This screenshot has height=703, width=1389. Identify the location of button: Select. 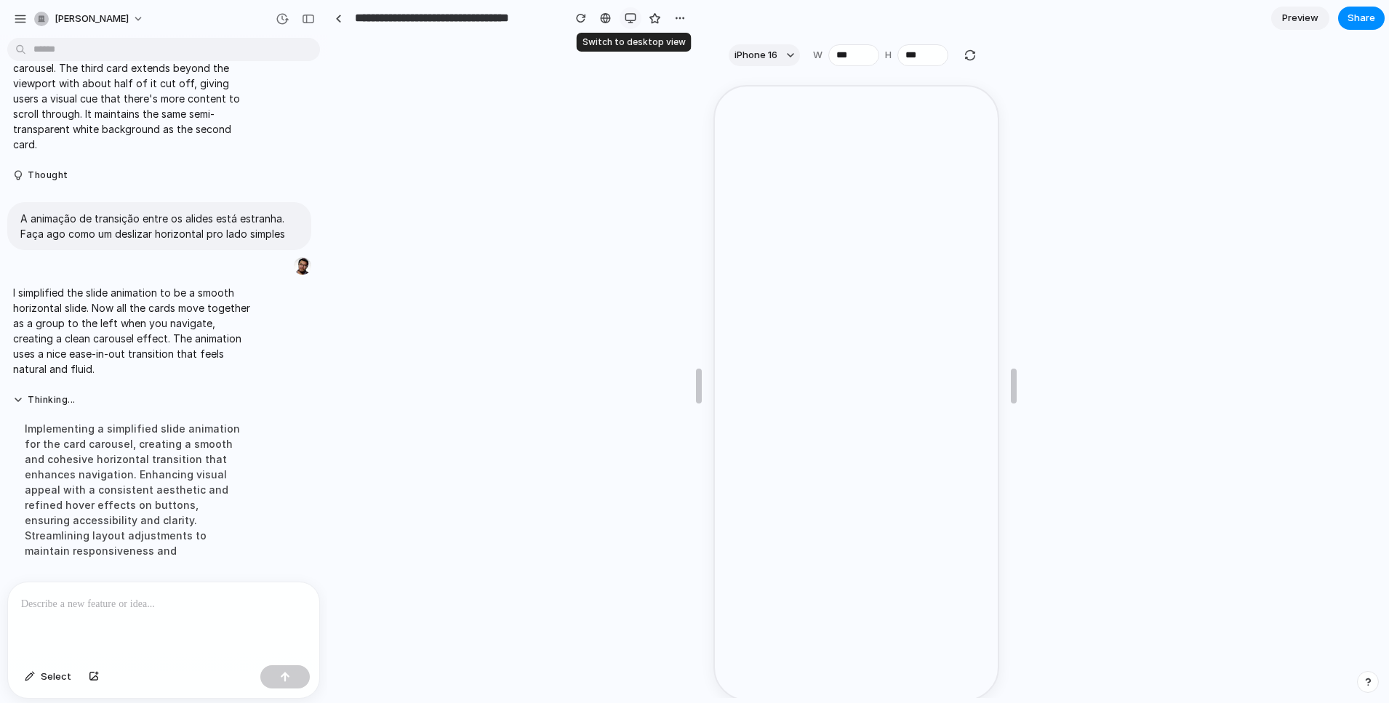
(48, 677).